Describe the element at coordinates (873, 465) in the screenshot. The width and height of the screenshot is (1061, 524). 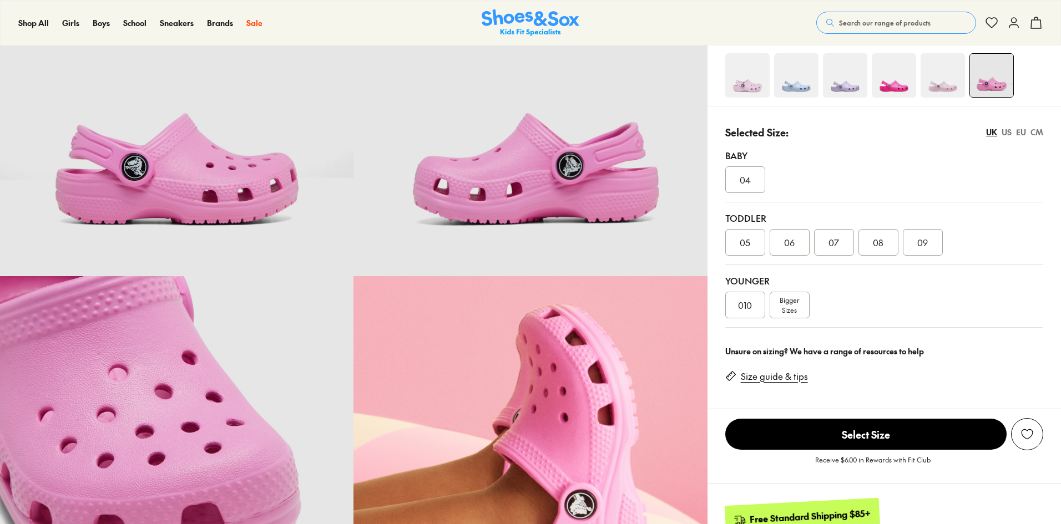
I see `p: Receive $6.00 in Rewards with Fit Club` at that location.